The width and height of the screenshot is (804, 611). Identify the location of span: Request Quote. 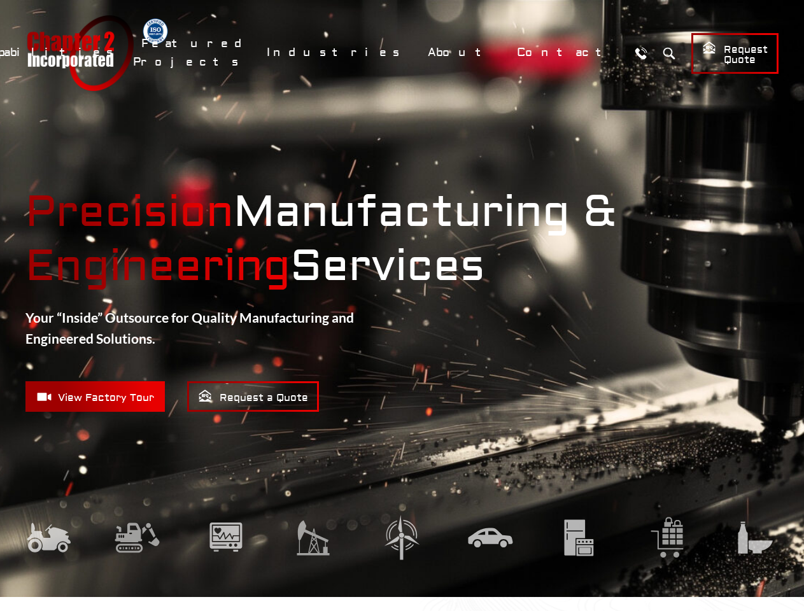
(735, 53).